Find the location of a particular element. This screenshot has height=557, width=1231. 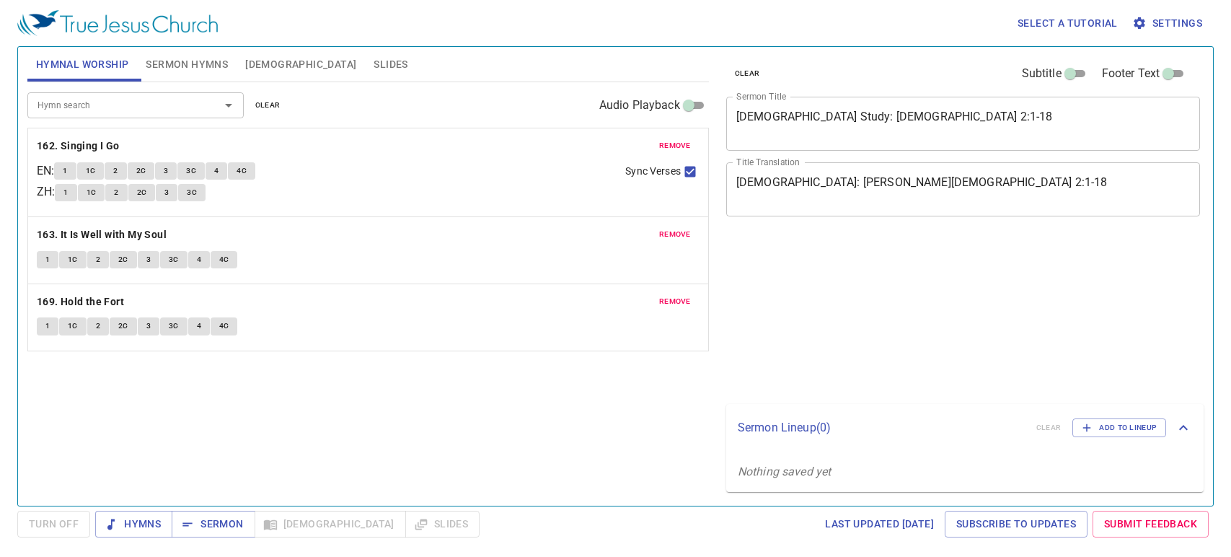

button: 162. Singing I Go is located at coordinates (79, 146).